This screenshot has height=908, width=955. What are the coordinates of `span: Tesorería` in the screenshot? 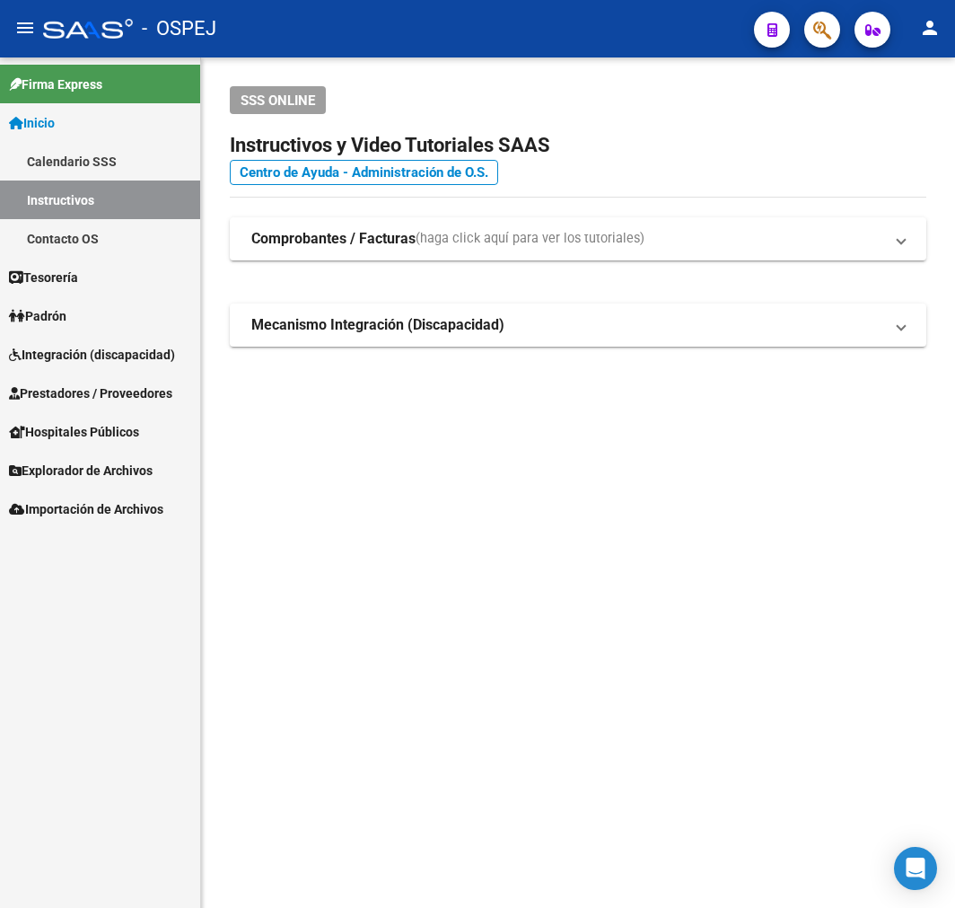 It's located at (43, 277).